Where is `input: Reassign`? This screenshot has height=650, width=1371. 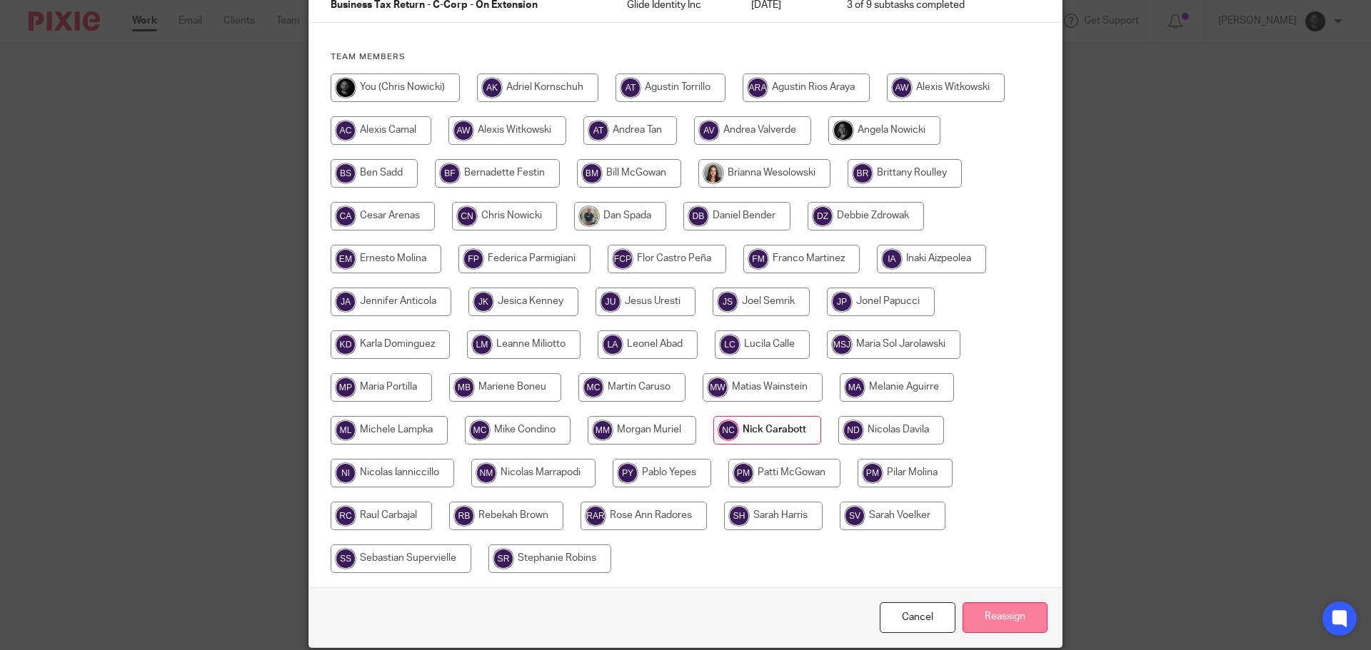 input: Reassign is located at coordinates (1004, 618).